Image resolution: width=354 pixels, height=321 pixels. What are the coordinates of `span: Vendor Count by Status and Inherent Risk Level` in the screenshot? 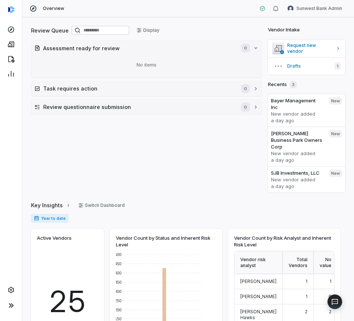 It's located at (164, 241).